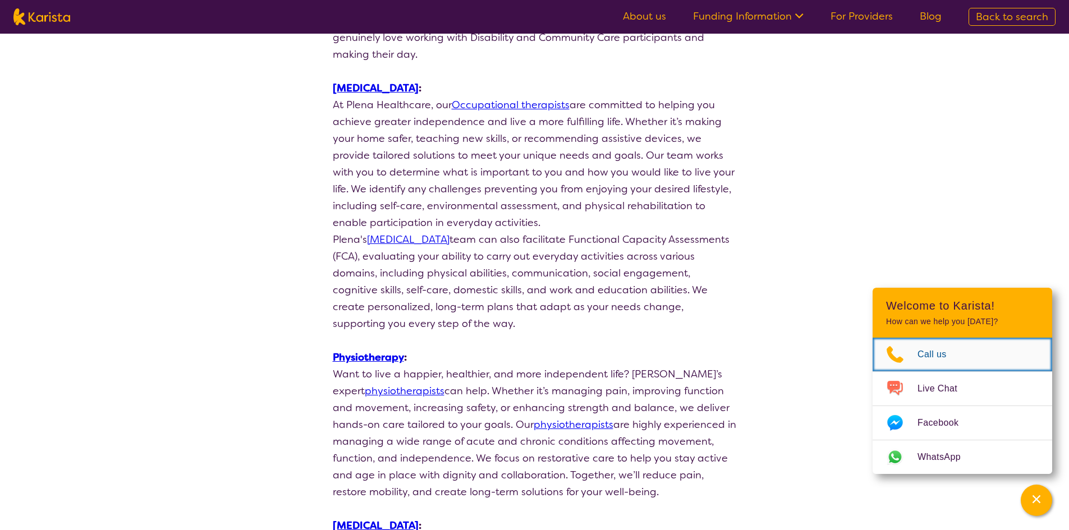  Describe the element at coordinates (535, 164) in the screenshot. I see `p: At Plena Healthcare, our are committed to helping you achieve greater independence and live a mor...` at that location.